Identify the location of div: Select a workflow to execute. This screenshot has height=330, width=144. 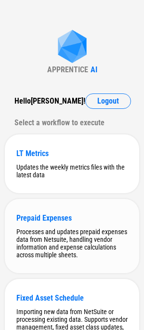
(72, 123).